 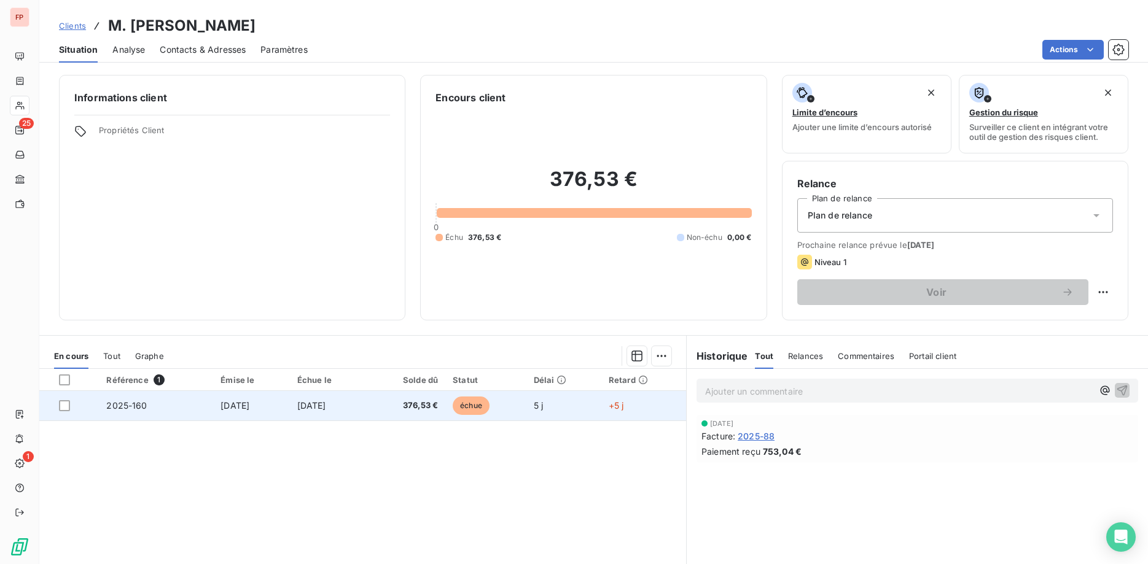 What do you see at coordinates (644, 380) in the screenshot?
I see `div: Retard` at bounding box center [644, 380].